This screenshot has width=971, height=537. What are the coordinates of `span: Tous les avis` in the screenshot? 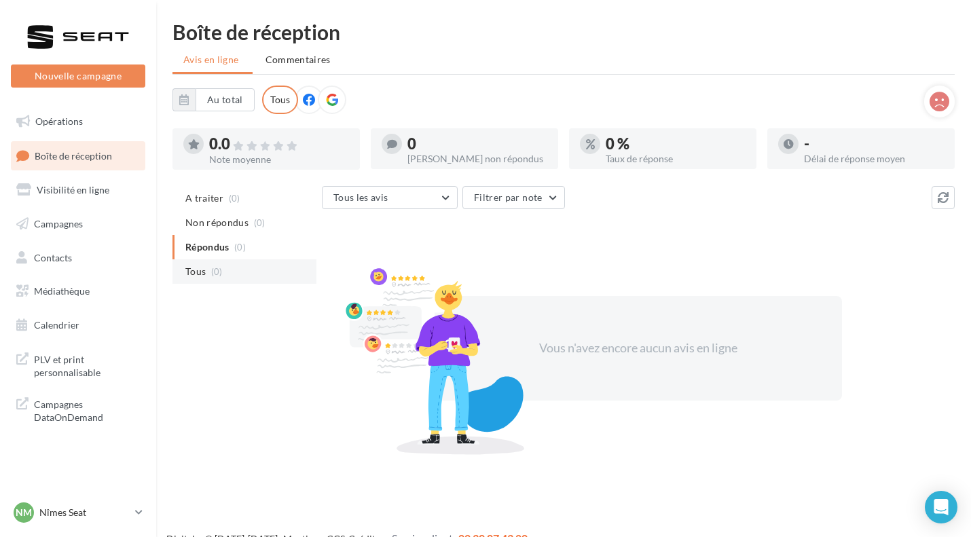 It's located at (361, 197).